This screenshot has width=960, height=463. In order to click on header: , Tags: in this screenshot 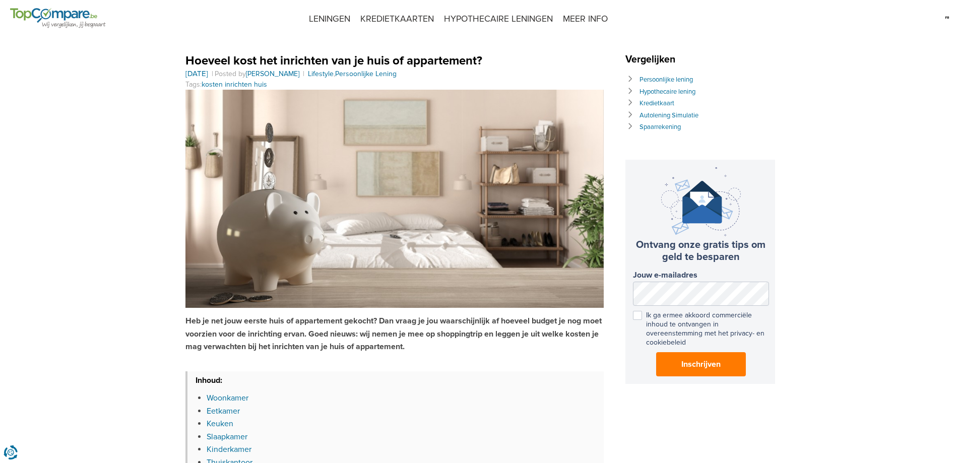, I will do `click(395, 71)`.